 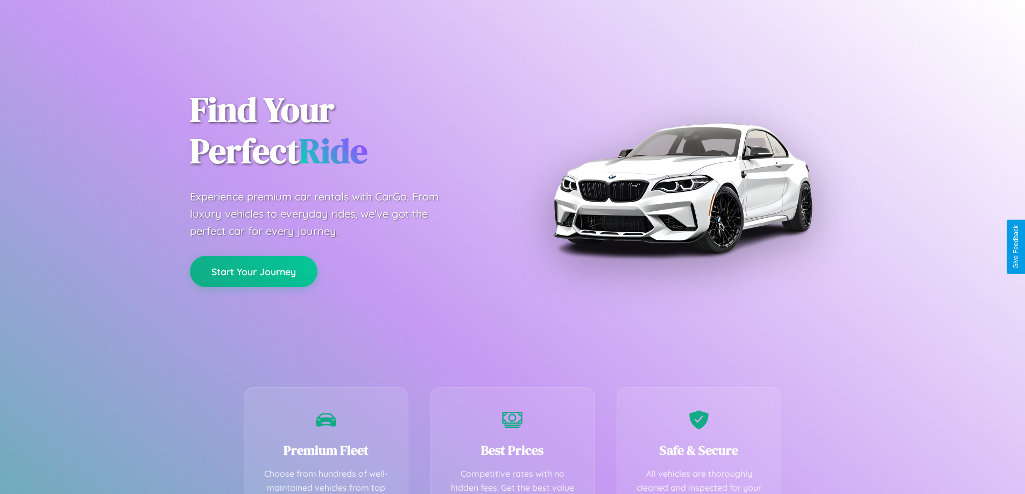 What do you see at coordinates (682, 188) in the screenshot?
I see `img: Premium BMW car rental vehicle` at bounding box center [682, 188].